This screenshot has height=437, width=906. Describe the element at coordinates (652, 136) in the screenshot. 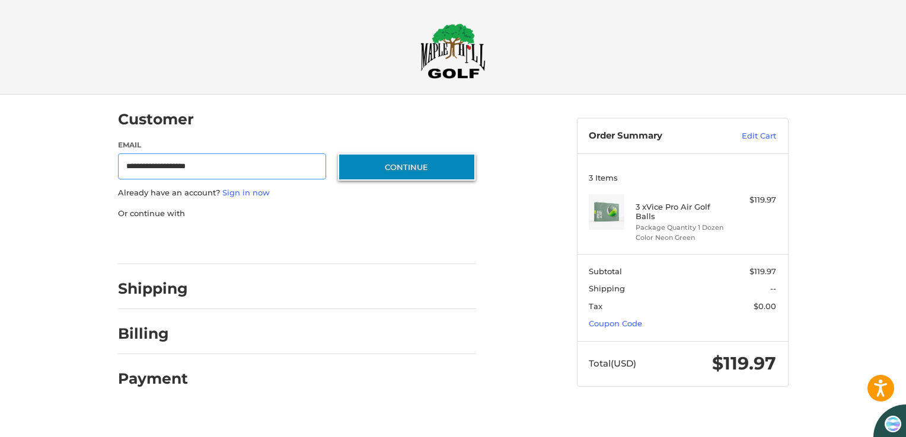

I see `h3: Order Summary` at that location.